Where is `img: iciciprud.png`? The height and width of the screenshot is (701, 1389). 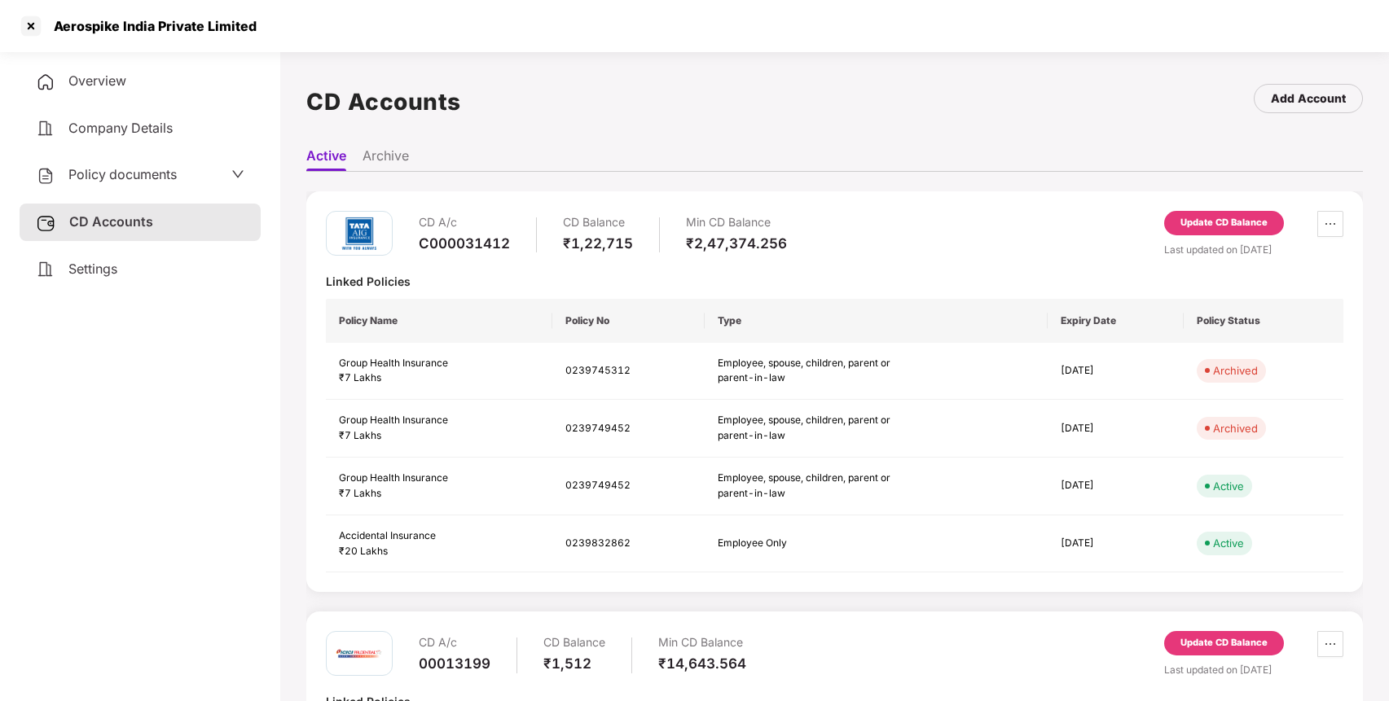
img: iciciprud.png is located at coordinates (359, 654).